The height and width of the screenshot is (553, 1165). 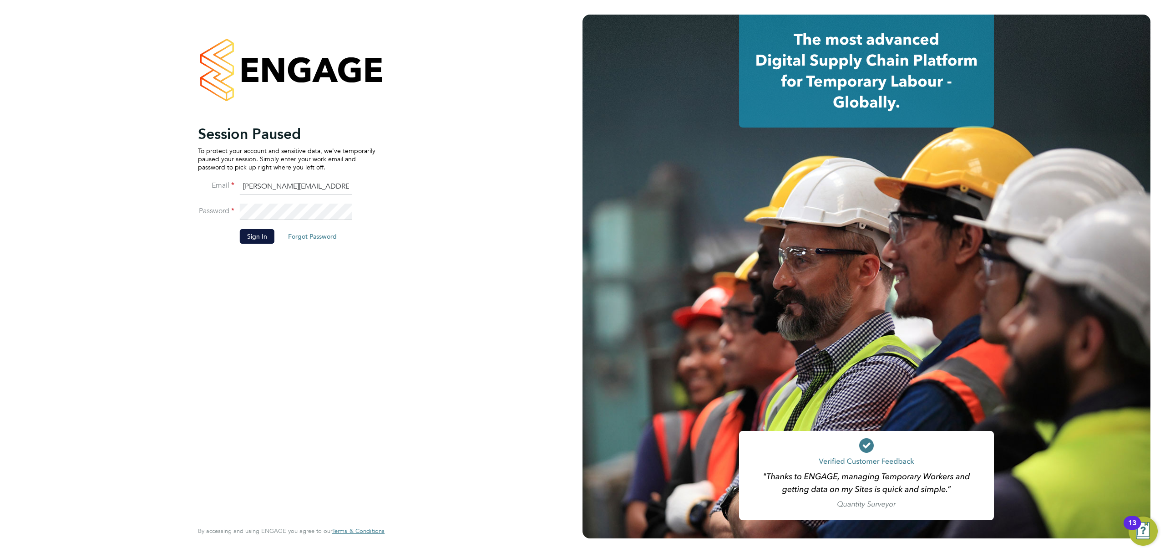 I want to click on h2: Session Paused, so click(x=287, y=134).